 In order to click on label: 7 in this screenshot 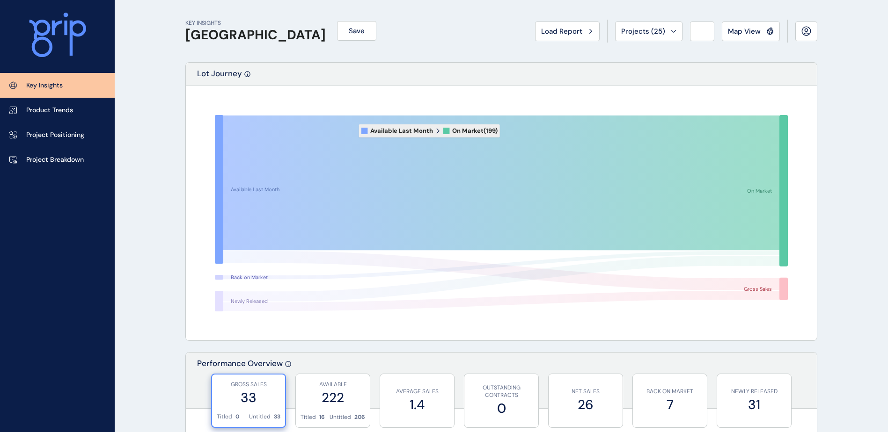, I will do `click(670, 405)`.